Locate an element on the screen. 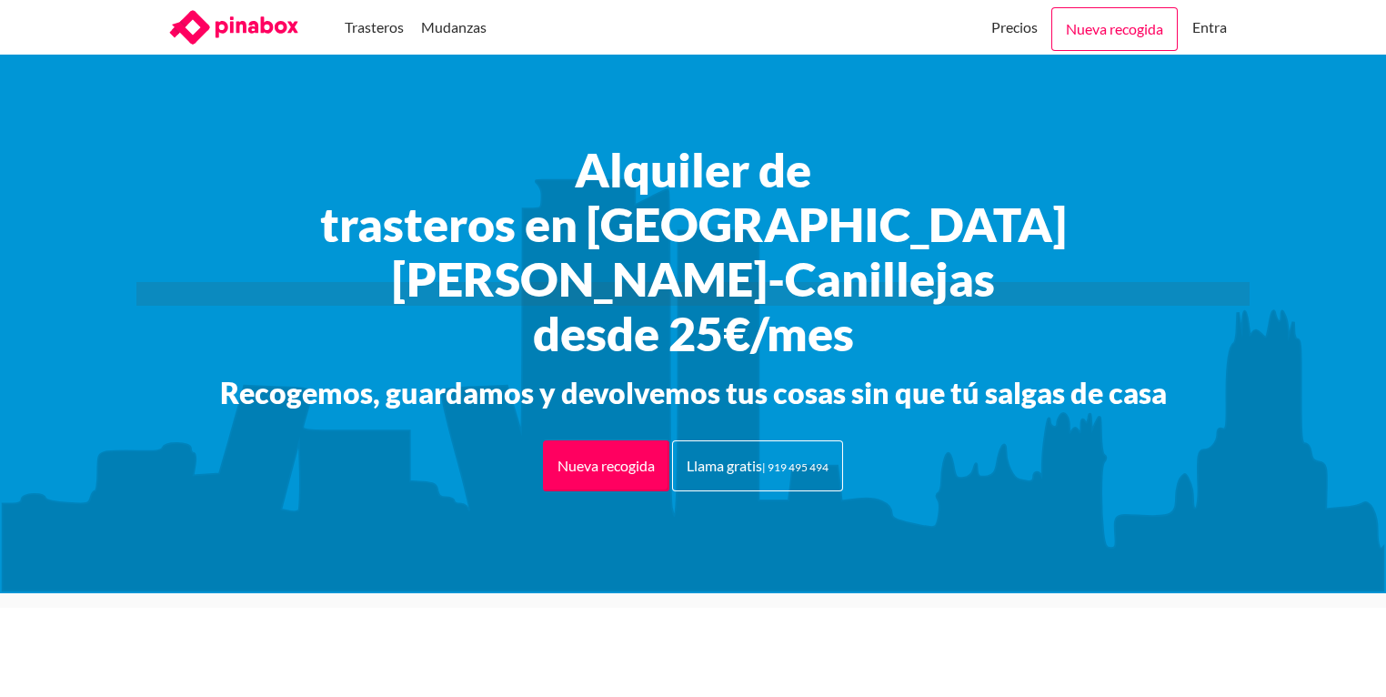 The image size is (1386, 697). small: | 919 495 494 is located at coordinates (795, 466).